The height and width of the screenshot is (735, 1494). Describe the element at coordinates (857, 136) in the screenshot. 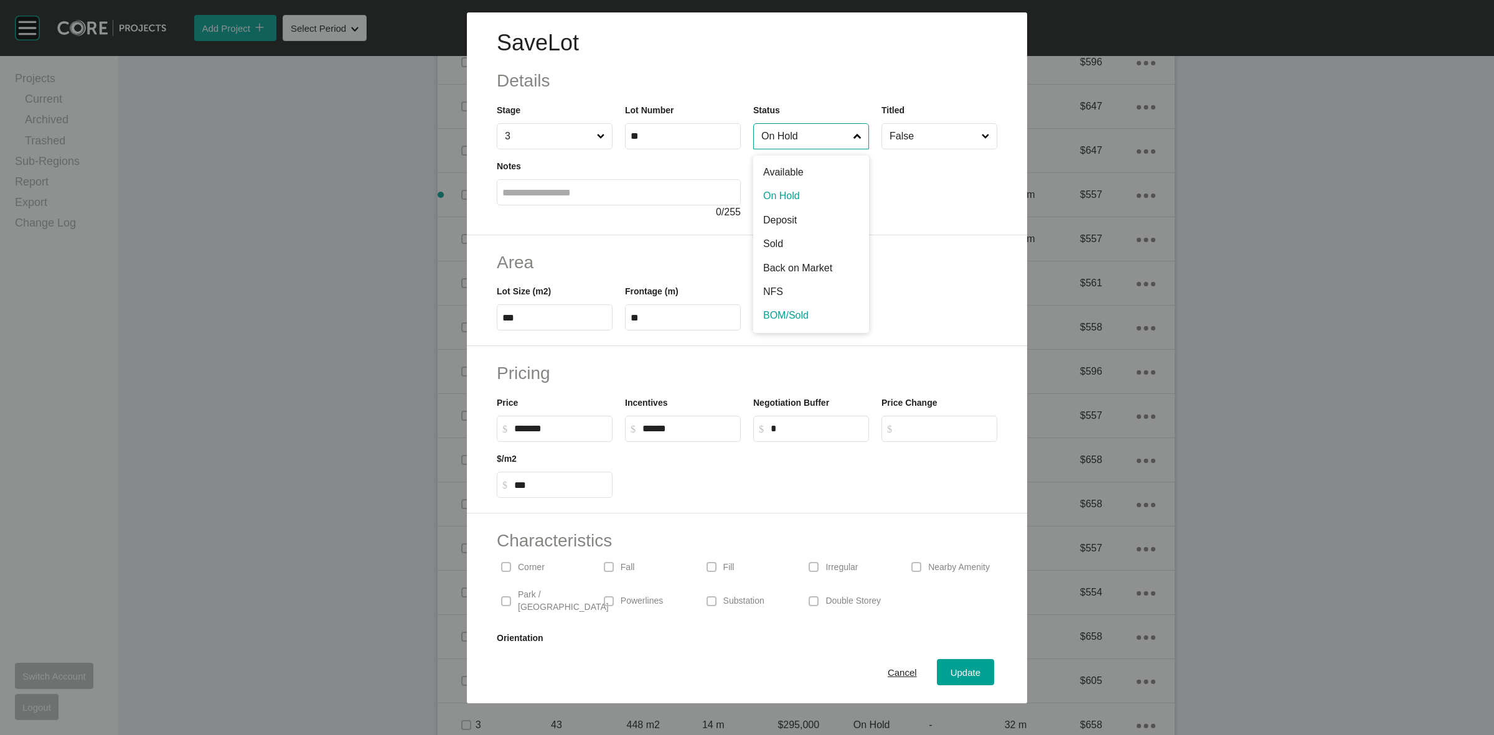

I see `span: Show menu...` at that location.